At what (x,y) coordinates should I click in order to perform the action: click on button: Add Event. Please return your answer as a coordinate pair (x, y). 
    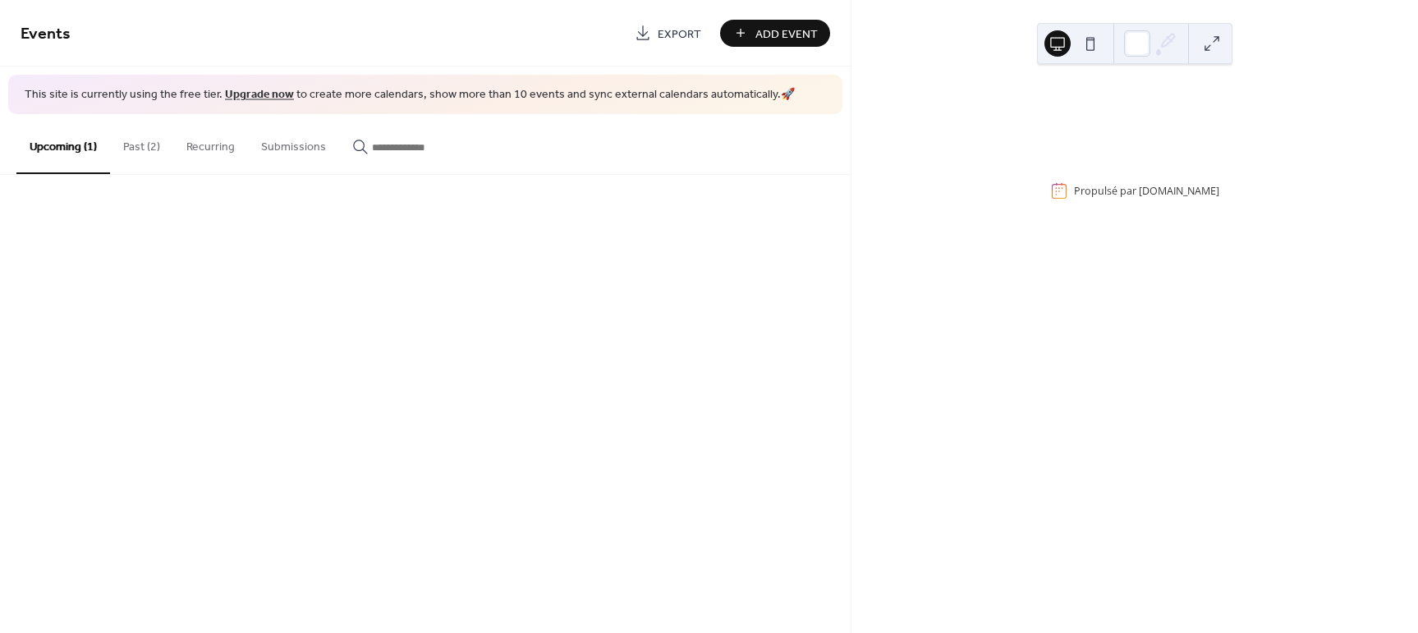
    Looking at the image, I should click on (775, 33).